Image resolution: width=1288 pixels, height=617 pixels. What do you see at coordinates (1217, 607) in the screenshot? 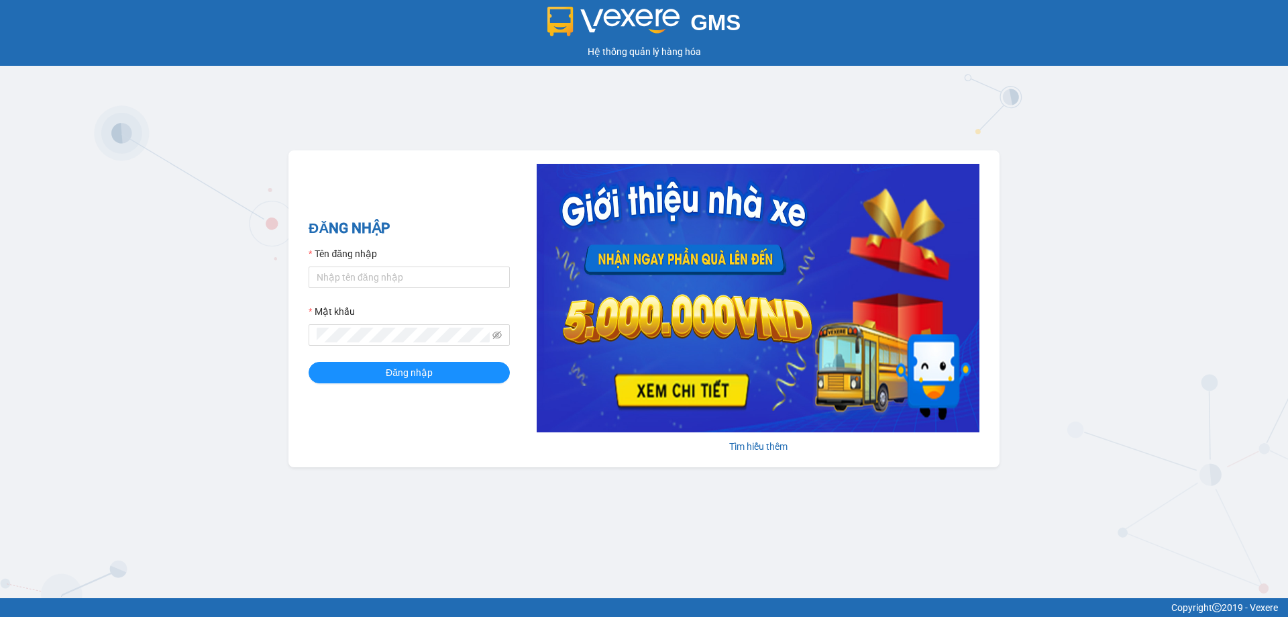
I see `span: copyright` at bounding box center [1217, 607].